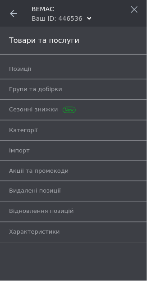  I want to click on a: Категорії, so click(76, 130).